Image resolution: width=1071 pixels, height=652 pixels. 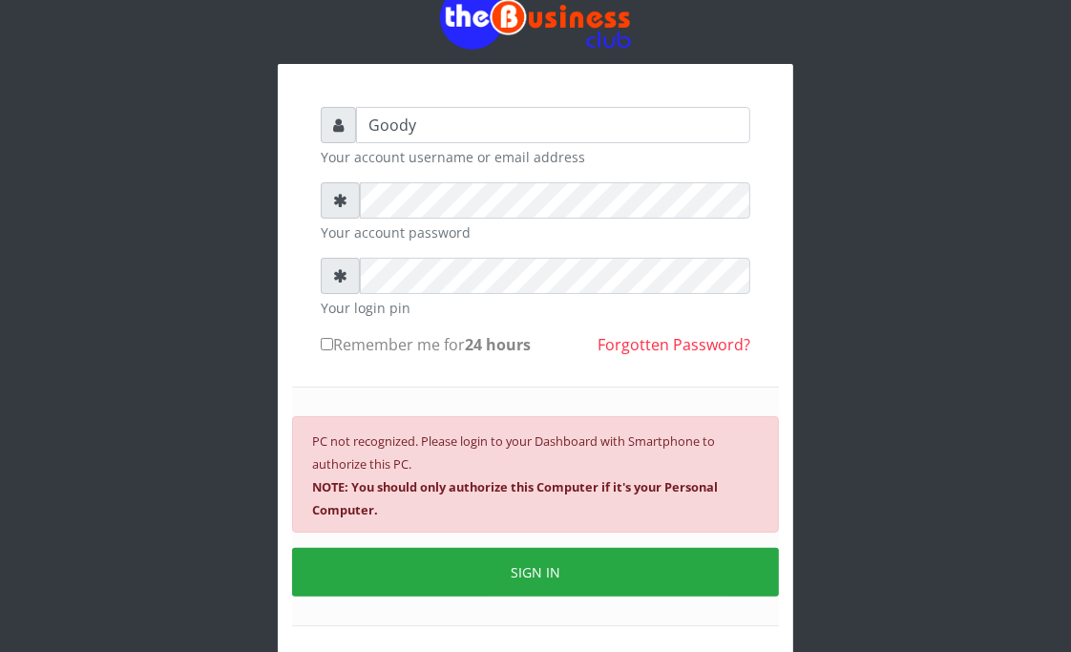 I want to click on b: 24 hours, so click(x=497, y=345).